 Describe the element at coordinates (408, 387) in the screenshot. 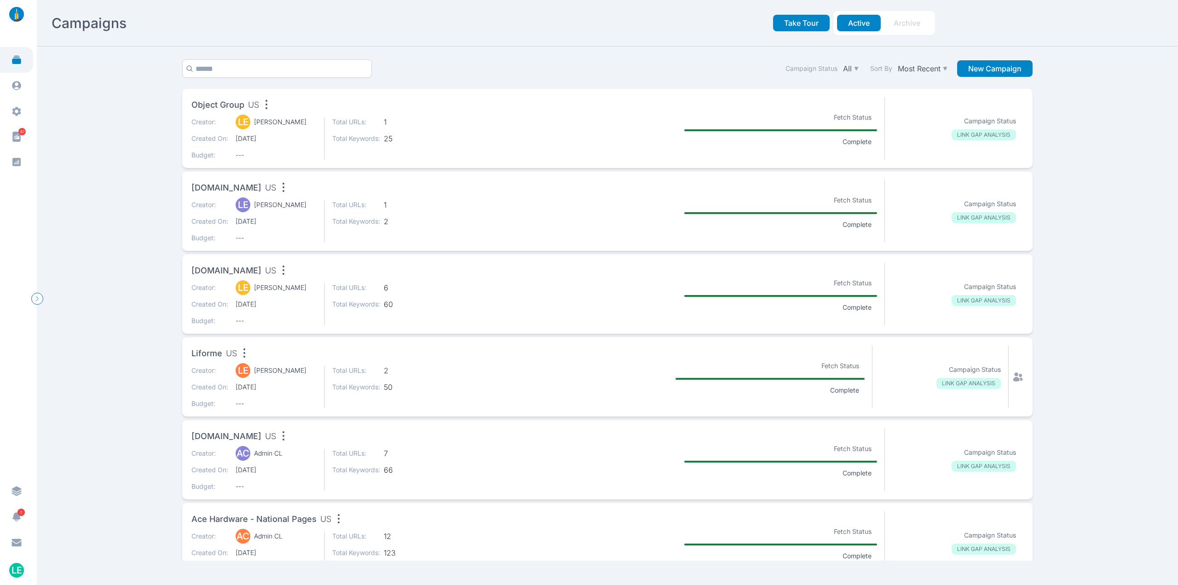

I see `span: 50` at that location.